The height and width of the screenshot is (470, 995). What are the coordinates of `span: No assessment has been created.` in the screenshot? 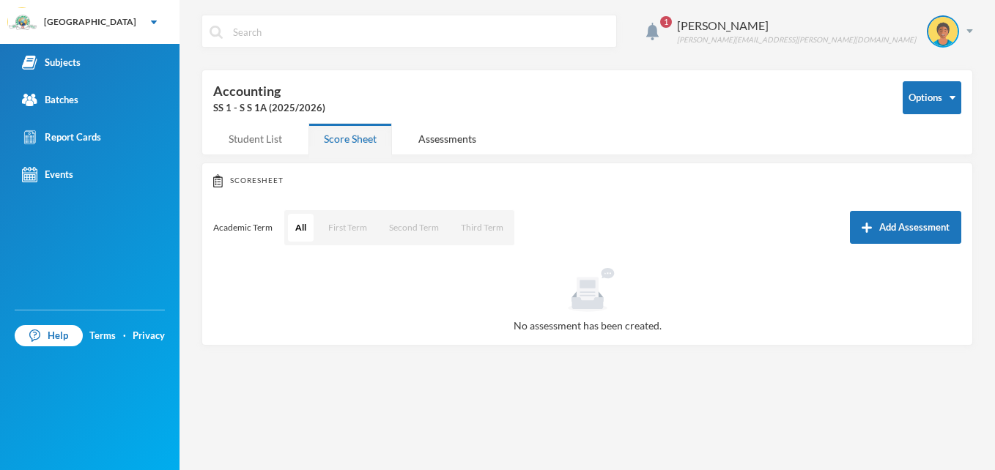 It's located at (588, 325).